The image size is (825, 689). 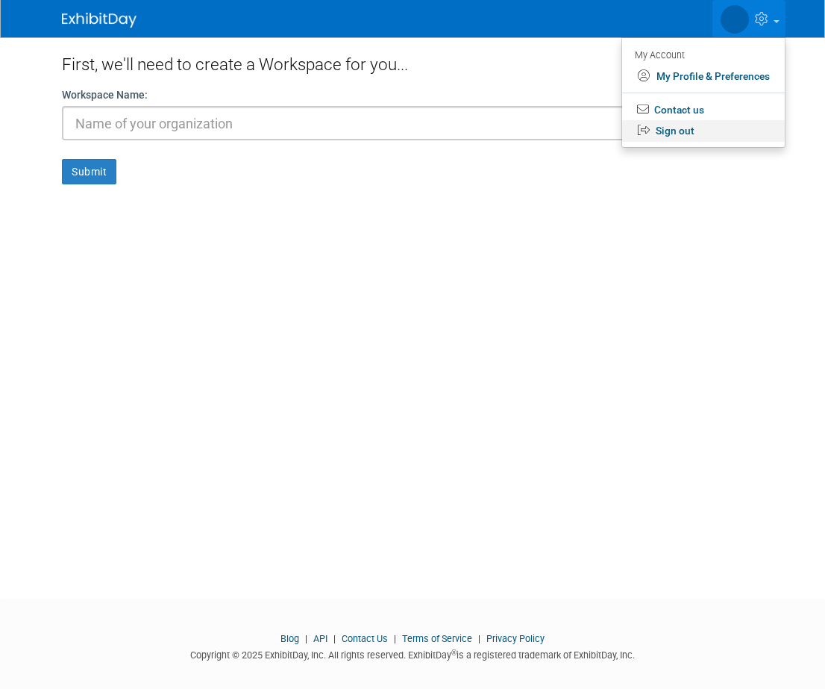 What do you see at coordinates (516, 638) in the screenshot?
I see `a: Privacy Policy` at bounding box center [516, 638].